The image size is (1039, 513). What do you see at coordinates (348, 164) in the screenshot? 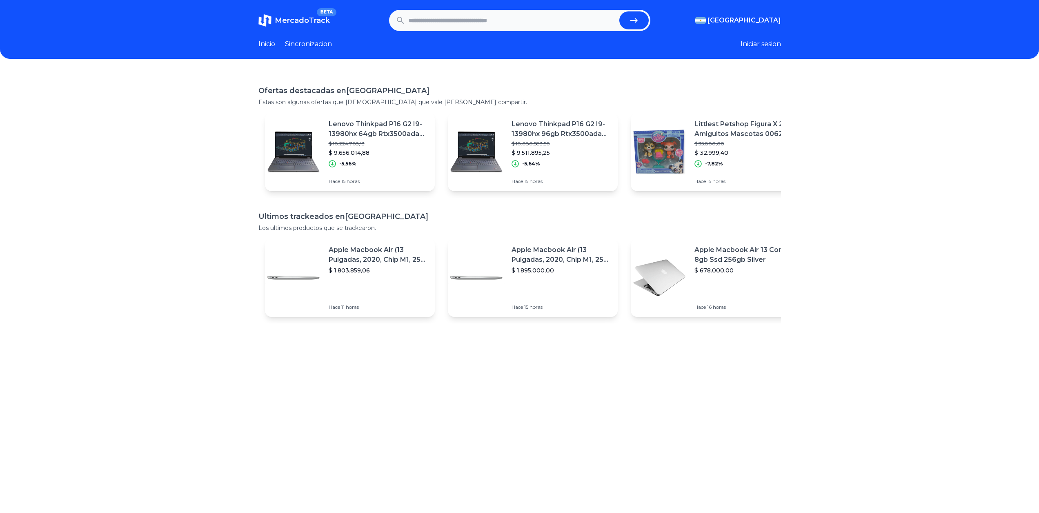
I see `p: -5,56%` at bounding box center [348, 164].